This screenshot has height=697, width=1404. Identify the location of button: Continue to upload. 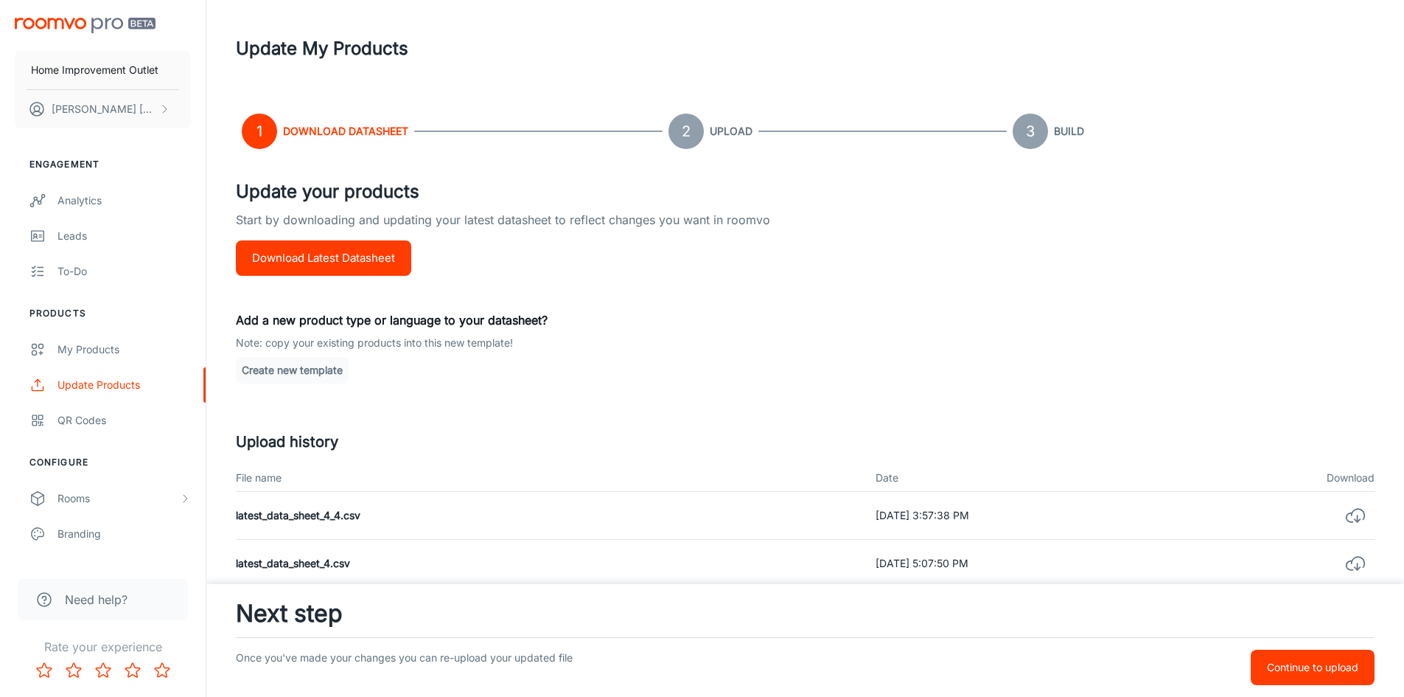
(1313, 667).